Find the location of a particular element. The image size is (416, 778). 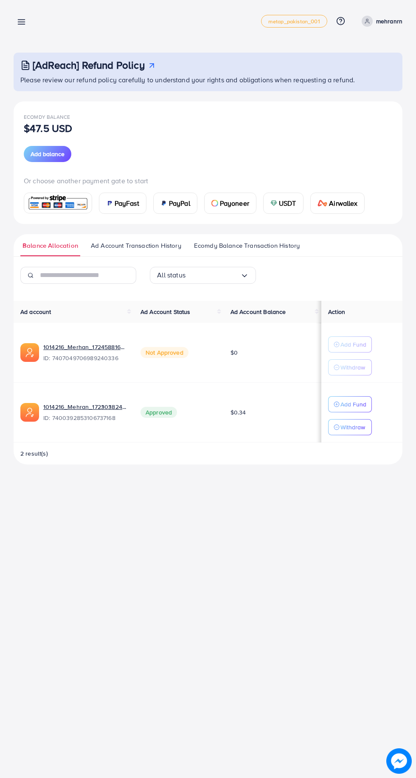

img: image is located at coordinates (399, 761).